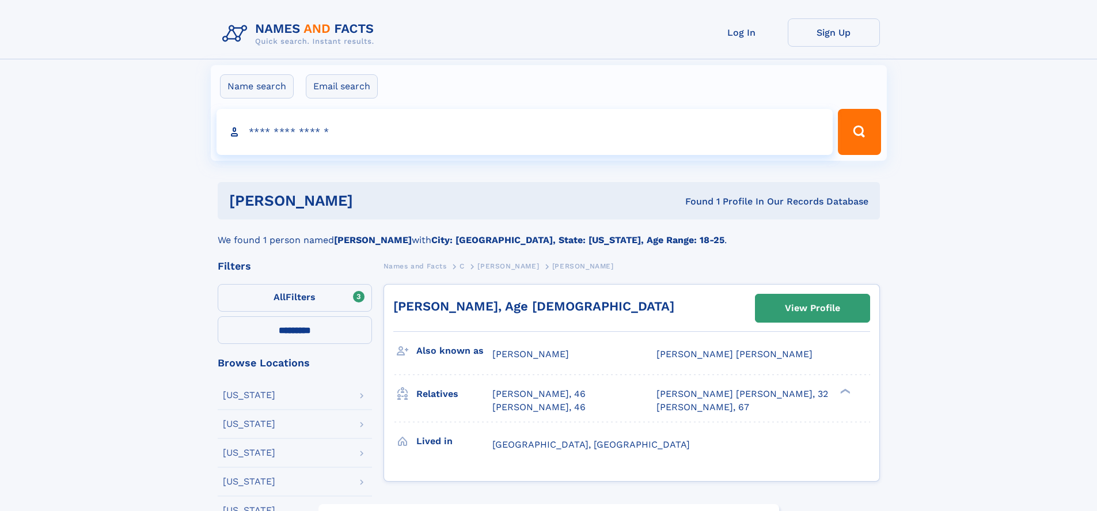  What do you see at coordinates (549, 233) in the screenshot?
I see `div: We found 1 person named with .` at bounding box center [549, 233].